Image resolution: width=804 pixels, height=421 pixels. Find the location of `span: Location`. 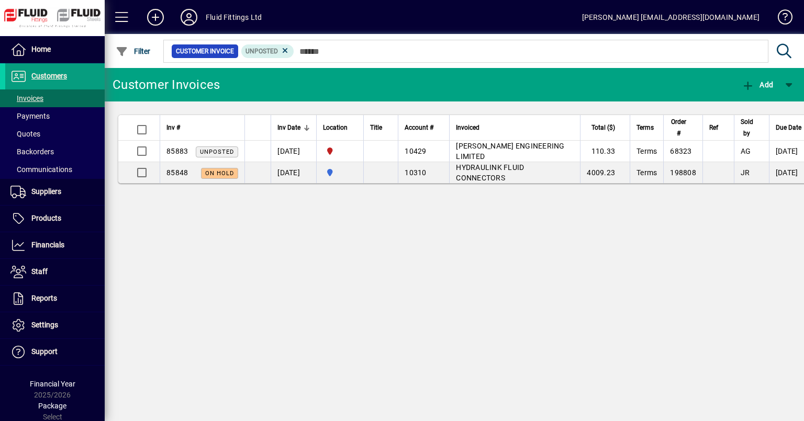

span: Location is located at coordinates (335, 128).